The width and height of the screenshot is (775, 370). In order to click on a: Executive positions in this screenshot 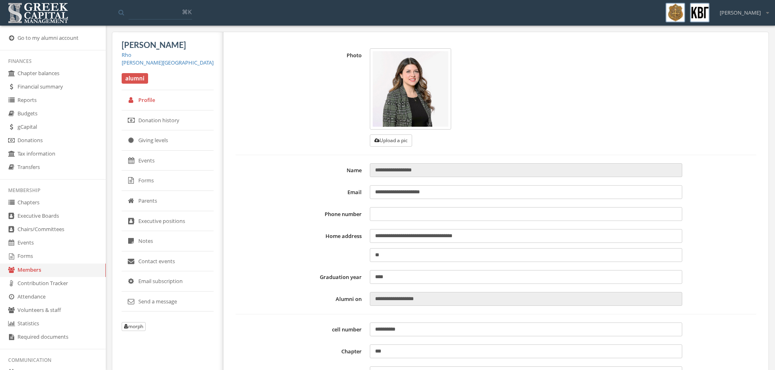, I will do `click(168, 222)`.